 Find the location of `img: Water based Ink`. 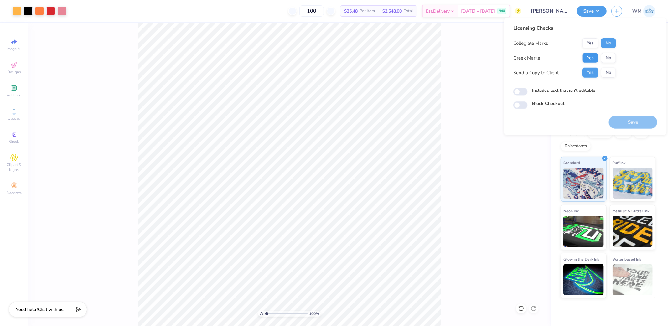

img: Water based Ink is located at coordinates (633, 280).